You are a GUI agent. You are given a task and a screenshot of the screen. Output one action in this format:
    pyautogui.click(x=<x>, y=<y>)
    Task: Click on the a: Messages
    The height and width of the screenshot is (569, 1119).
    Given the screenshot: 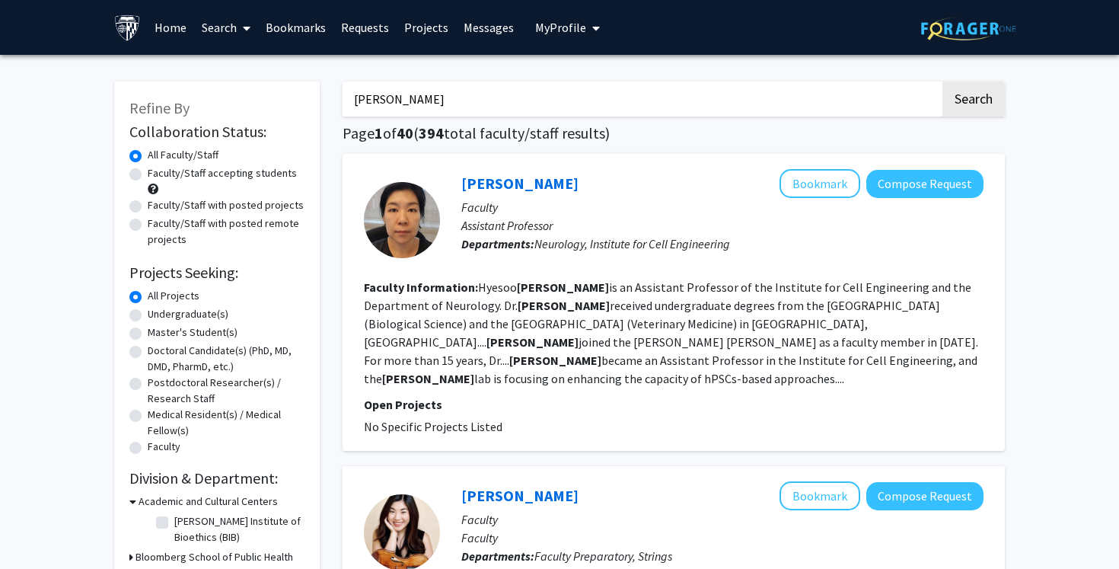 What is the action you would take?
    pyautogui.click(x=489, y=27)
    